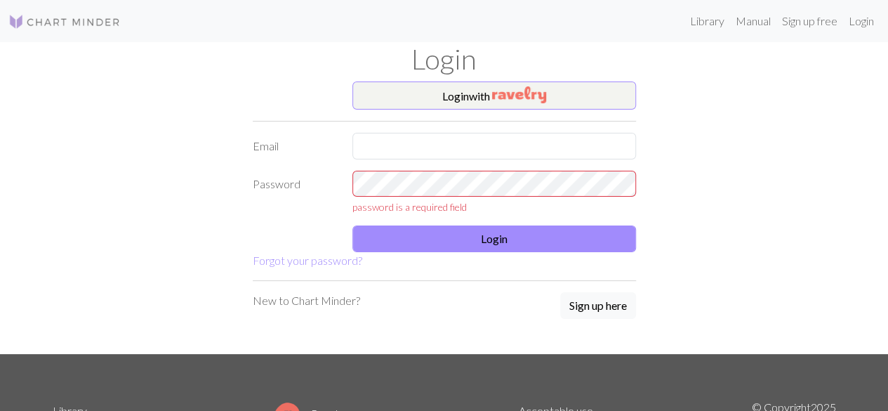 The image size is (888, 411). Describe the element at coordinates (294, 146) in the screenshot. I see `label: Email` at that location.